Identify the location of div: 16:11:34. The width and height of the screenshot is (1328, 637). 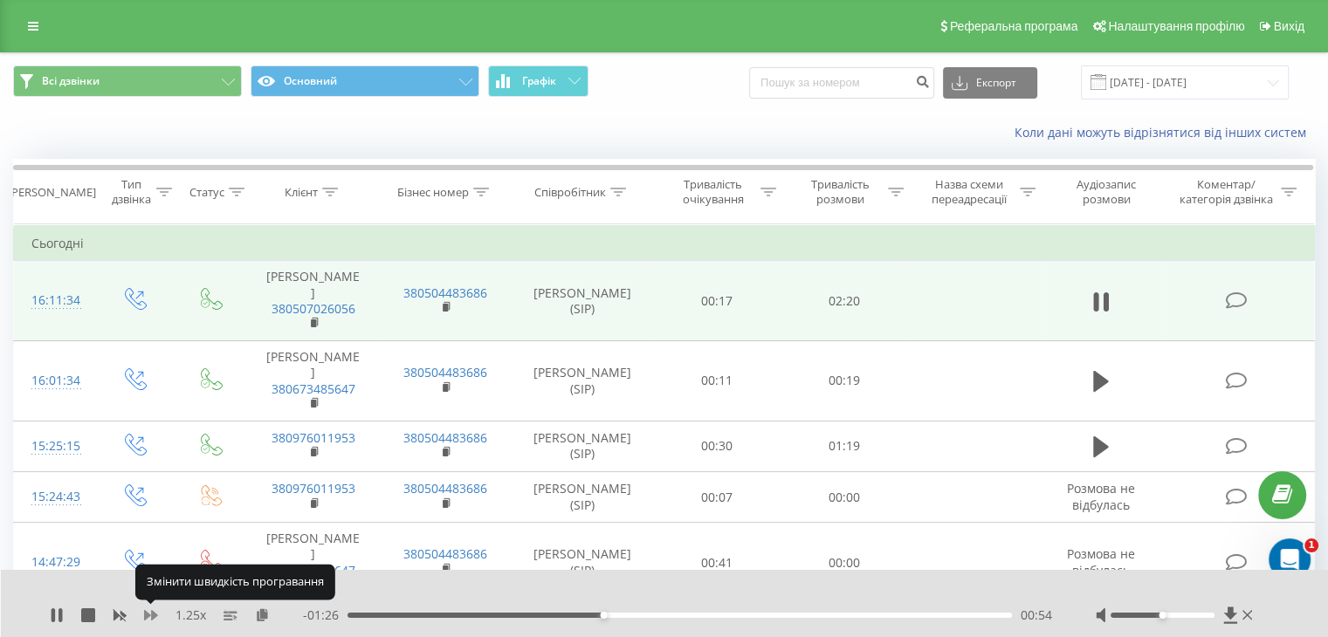
(54, 300).